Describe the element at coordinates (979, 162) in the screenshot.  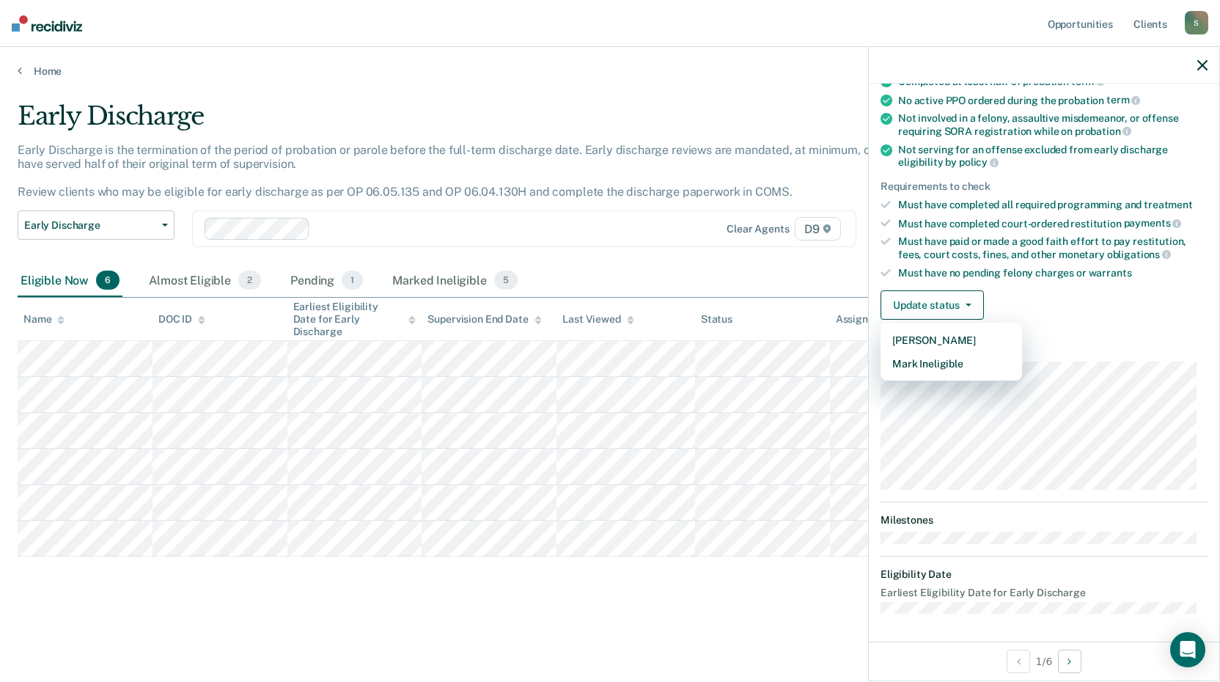
I see `span: policy` at that location.